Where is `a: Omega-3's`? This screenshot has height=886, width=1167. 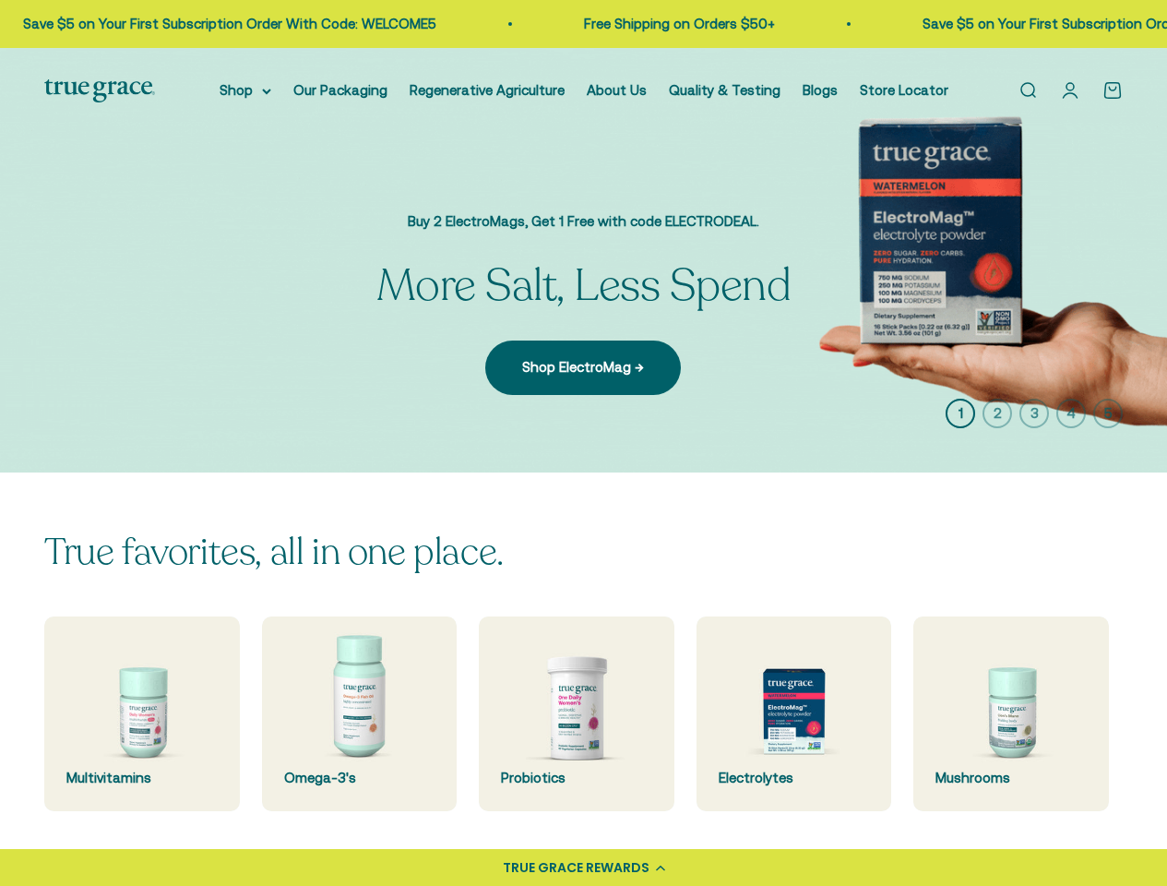 a: Omega-3's is located at coordinates (360, 714).